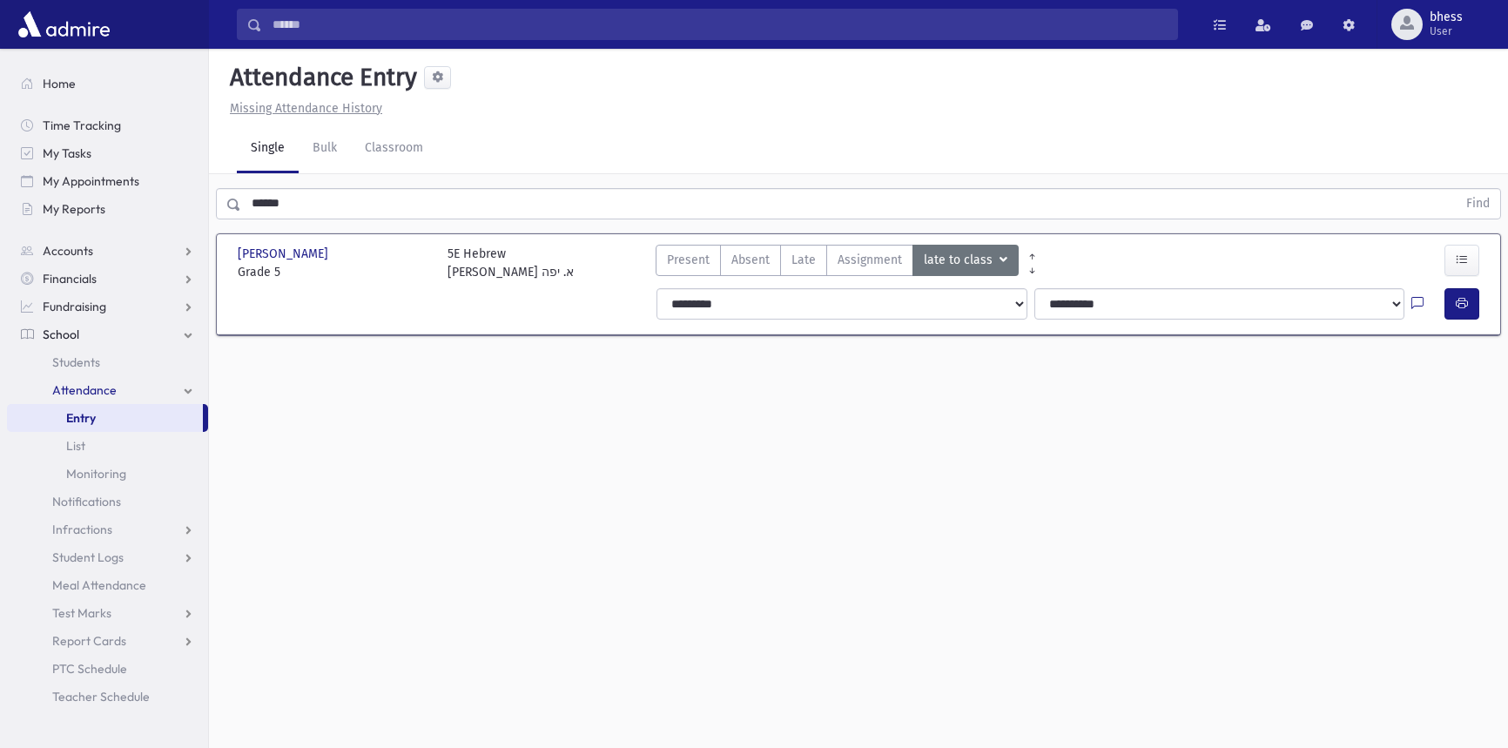 This screenshot has height=748, width=1508. Describe the element at coordinates (306, 108) in the screenshot. I see `u: Missing Attendance History` at that location.